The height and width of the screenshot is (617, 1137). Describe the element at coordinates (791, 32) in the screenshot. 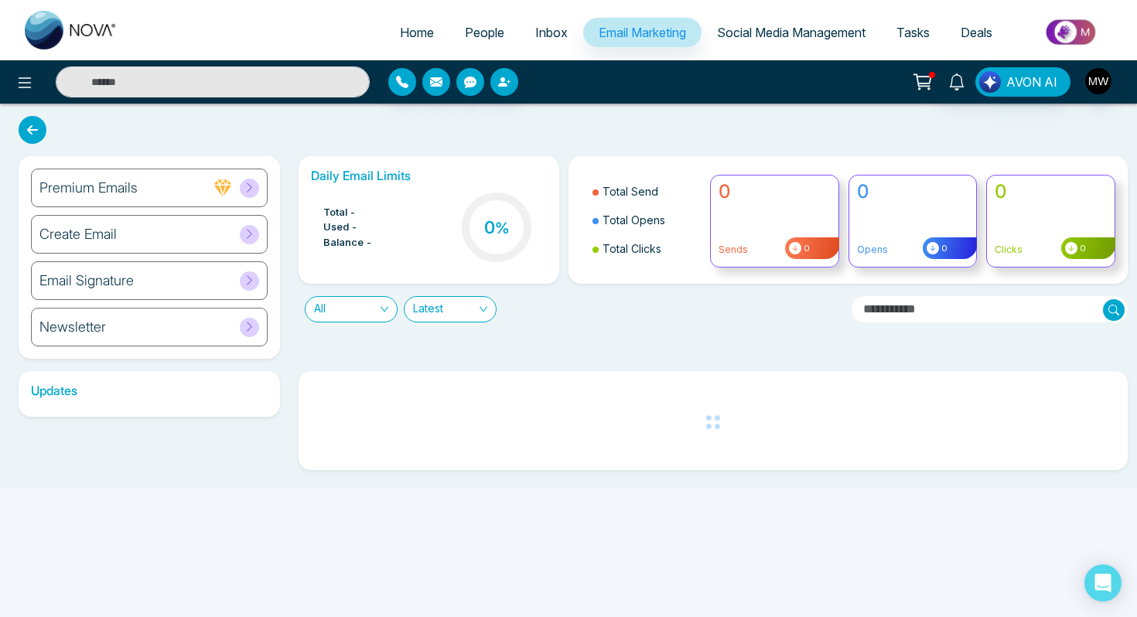

I see `a: Social Media Management` at that location.